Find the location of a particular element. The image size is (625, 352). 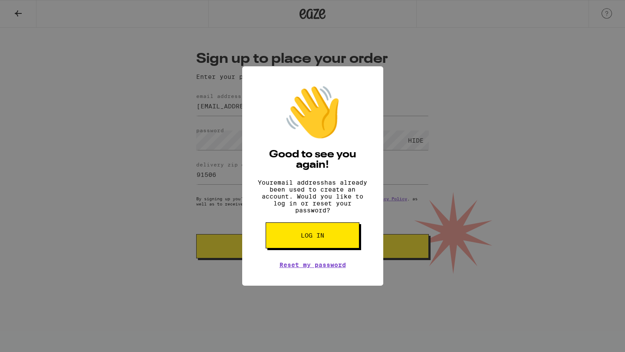

button: Log in is located at coordinates (312, 236).